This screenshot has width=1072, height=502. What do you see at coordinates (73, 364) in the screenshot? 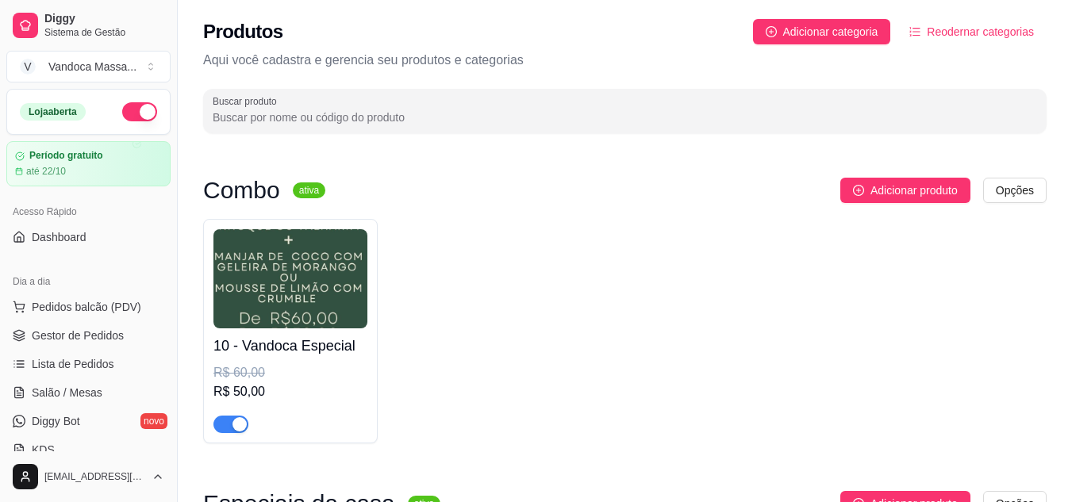
I see `span: Lista de Pedidos` at bounding box center [73, 364].